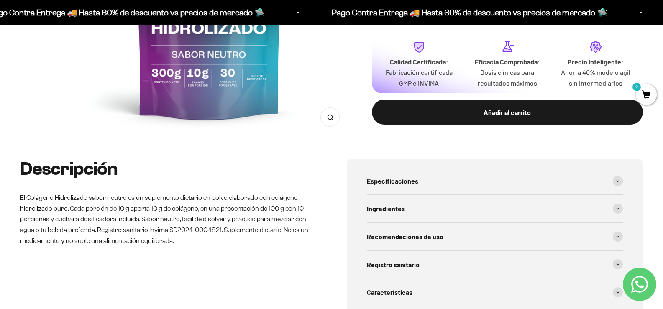 Image resolution: width=663 pixels, height=309 pixels. What do you see at coordinates (302, 13) in the screenshot?
I see `p: Pago Contra Entrega 🚚 Hasta 60% de descuento vs precios de mercado 🛸` at bounding box center [302, 13].